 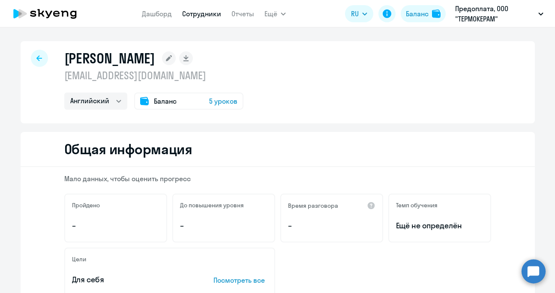 What do you see at coordinates (275, 14) in the screenshot?
I see `button: Ещё` at bounding box center [275, 14].